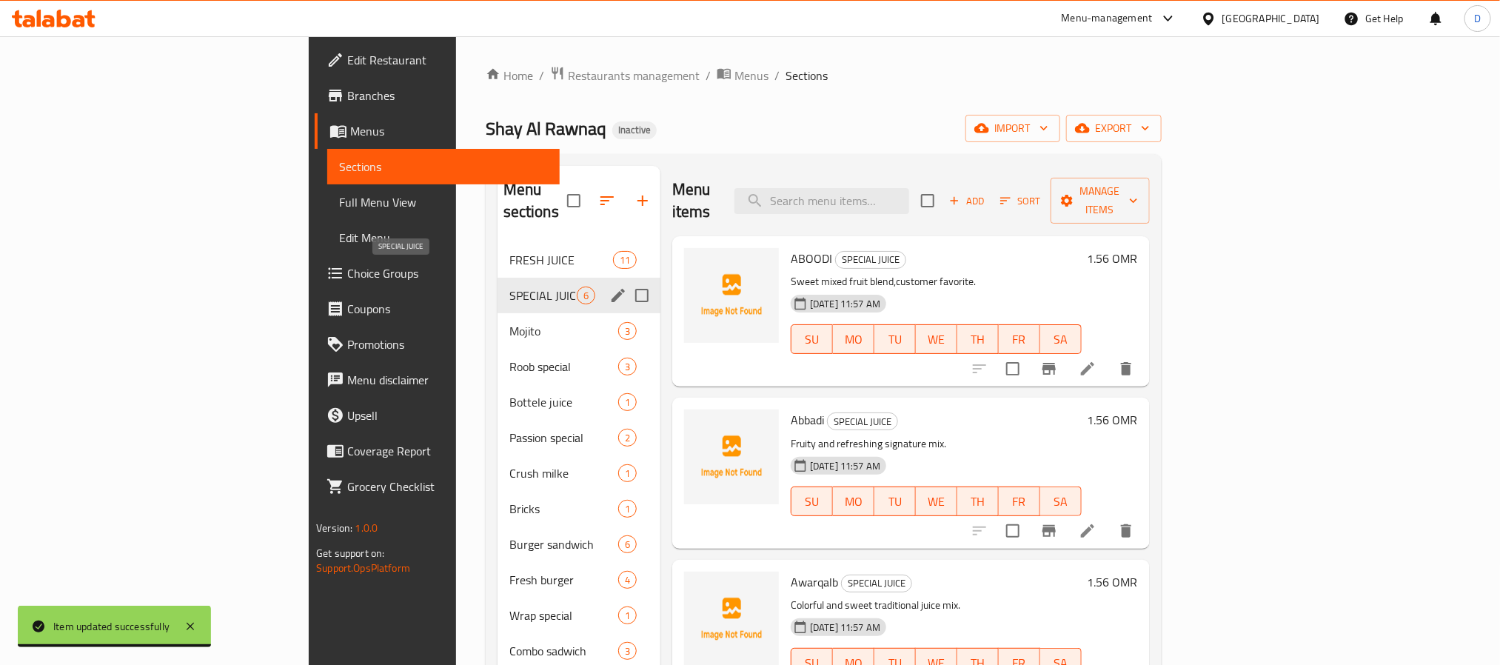 The width and height of the screenshot is (1500, 665). I want to click on button: delete, so click(1126, 369).